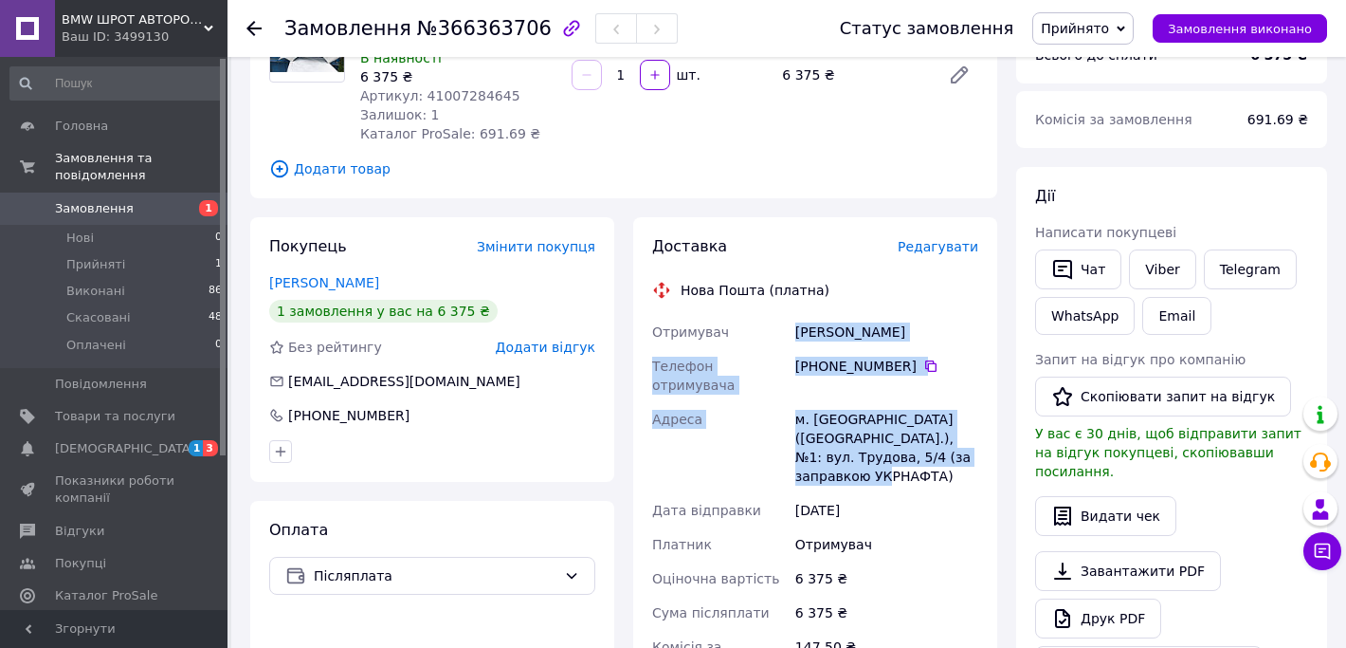 The height and width of the screenshot is (648, 1346). I want to click on span: Скасовані, so click(99, 318).